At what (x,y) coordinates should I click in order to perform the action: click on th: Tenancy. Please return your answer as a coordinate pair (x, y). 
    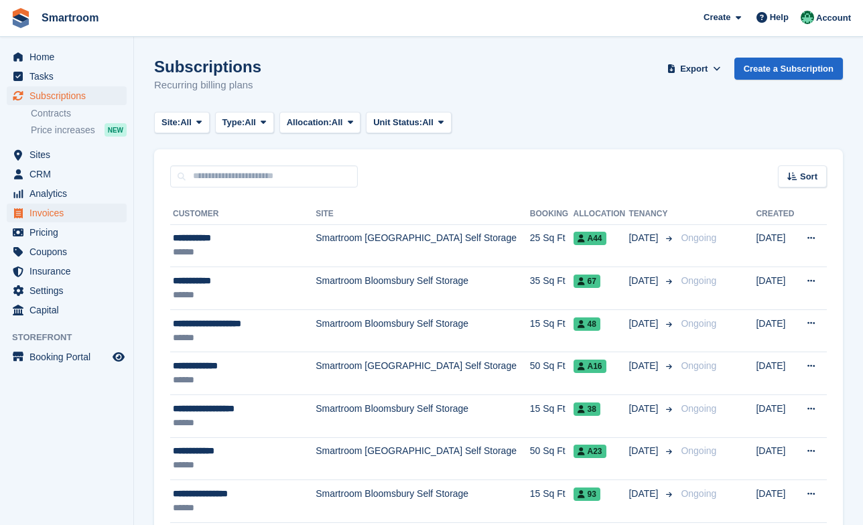
    Looking at the image, I should click on (652, 214).